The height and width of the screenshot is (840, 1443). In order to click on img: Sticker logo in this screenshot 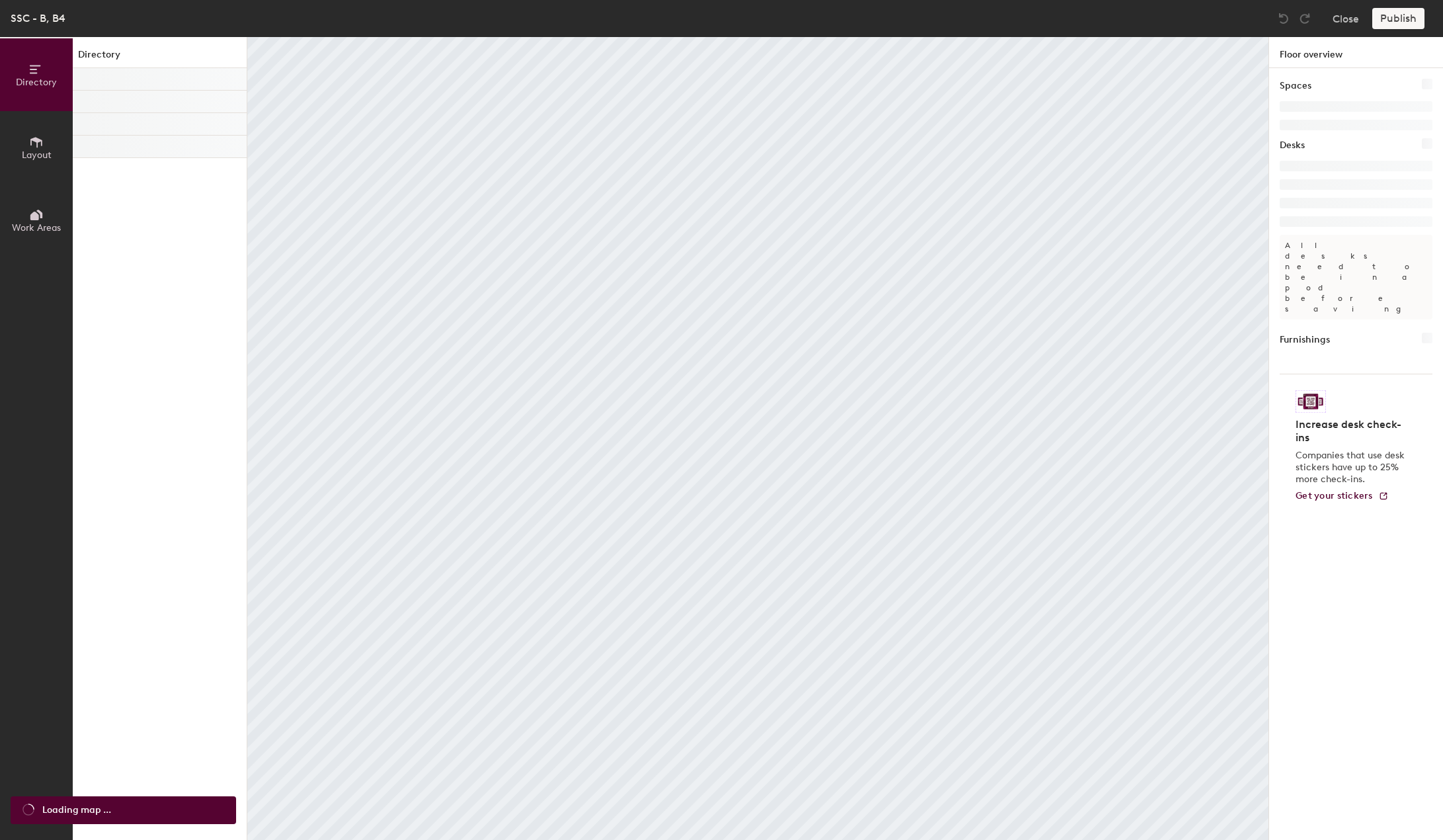, I will do `click(1311, 402)`.